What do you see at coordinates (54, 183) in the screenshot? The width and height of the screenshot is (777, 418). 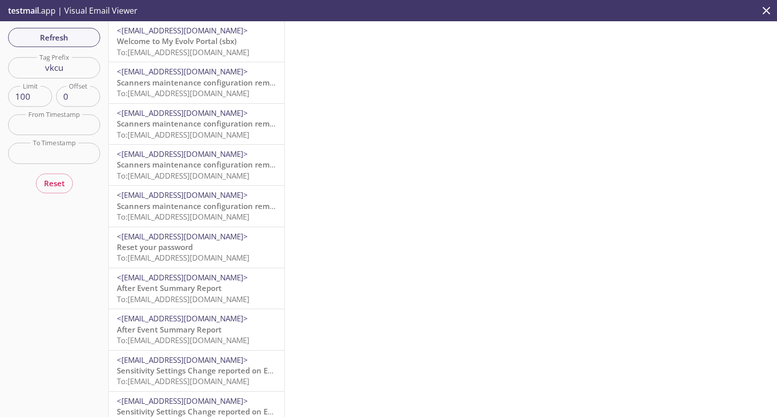 I see `button: Reset` at bounding box center [54, 183].